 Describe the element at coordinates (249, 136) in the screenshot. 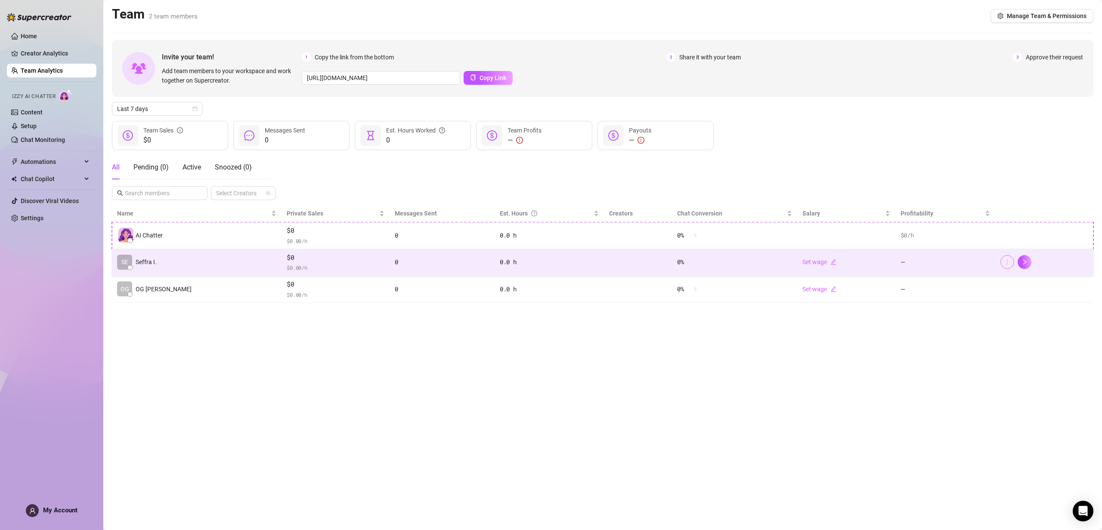

I see `span: message` at that location.